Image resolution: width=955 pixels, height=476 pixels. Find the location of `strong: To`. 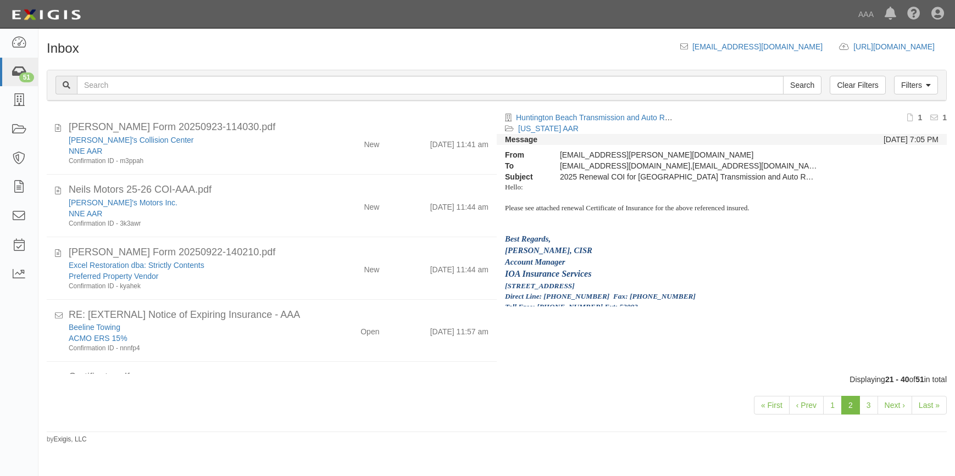

strong: To is located at coordinates (524, 166).